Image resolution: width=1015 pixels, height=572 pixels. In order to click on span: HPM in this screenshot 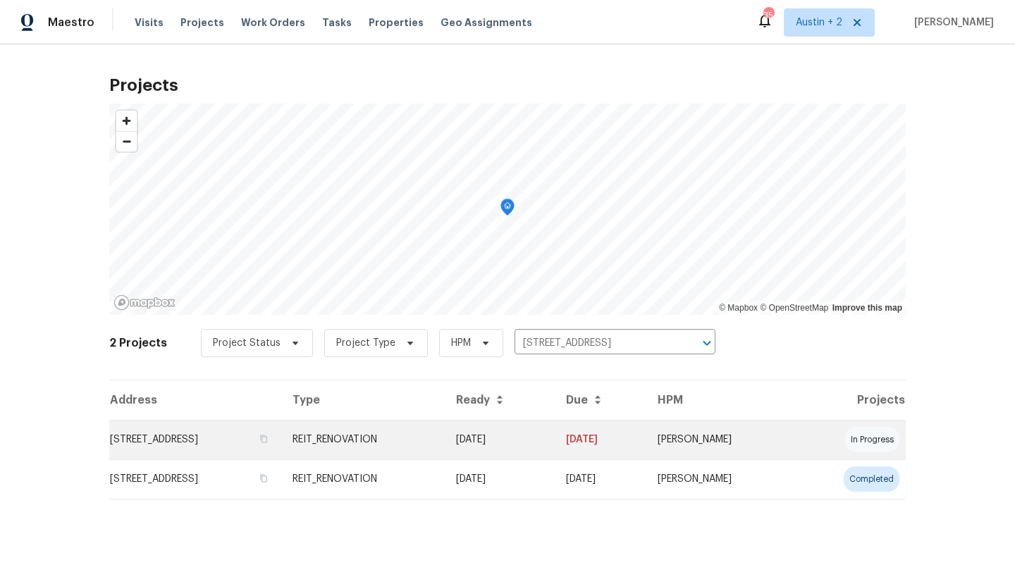, I will do `click(461, 343)`.